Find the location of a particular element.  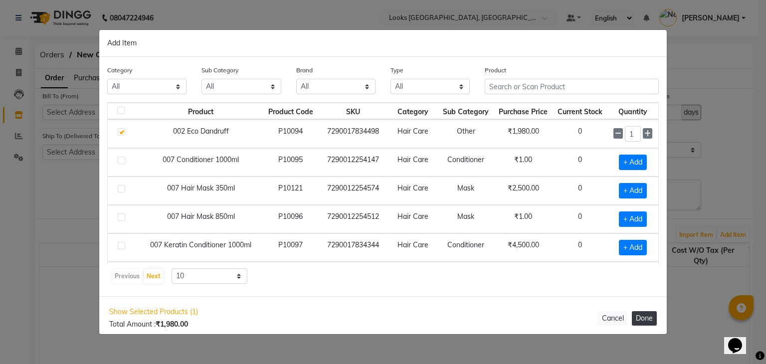

input: Search or Scan Product is located at coordinates (571, 86).